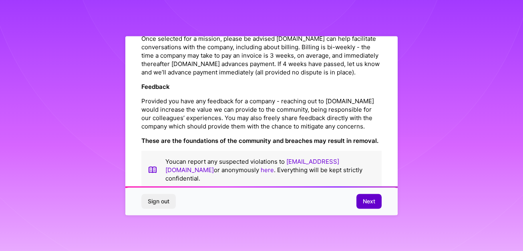 The width and height of the screenshot is (523, 251). Describe the element at coordinates (159, 202) in the screenshot. I see `button: Sign out` at that location.